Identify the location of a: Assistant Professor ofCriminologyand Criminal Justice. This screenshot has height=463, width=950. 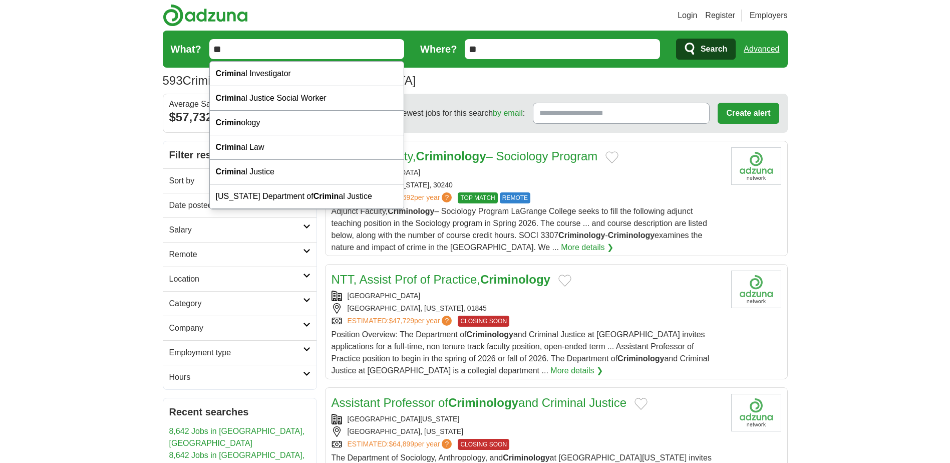
(479, 402).